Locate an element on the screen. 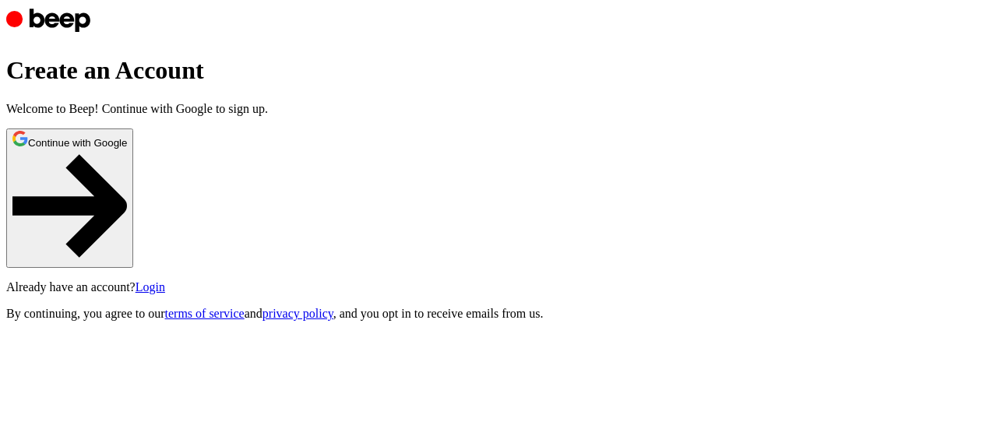 The height and width of the screenshot is (429, 997). a: terms of service is located at coordinates (205, 313).